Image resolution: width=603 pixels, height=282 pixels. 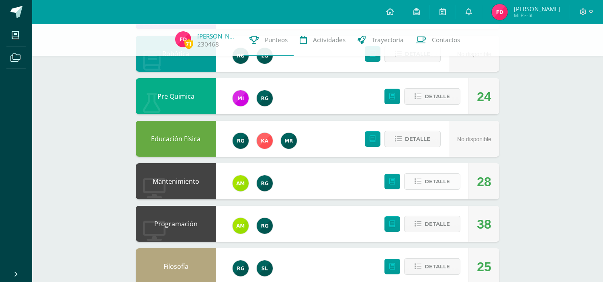 What do you see at coordinates (289, 141) in the screenshot?
I see `img: dcbde16094ad5605c855cf189b900fc8.png` at bounding box center [289, 141].